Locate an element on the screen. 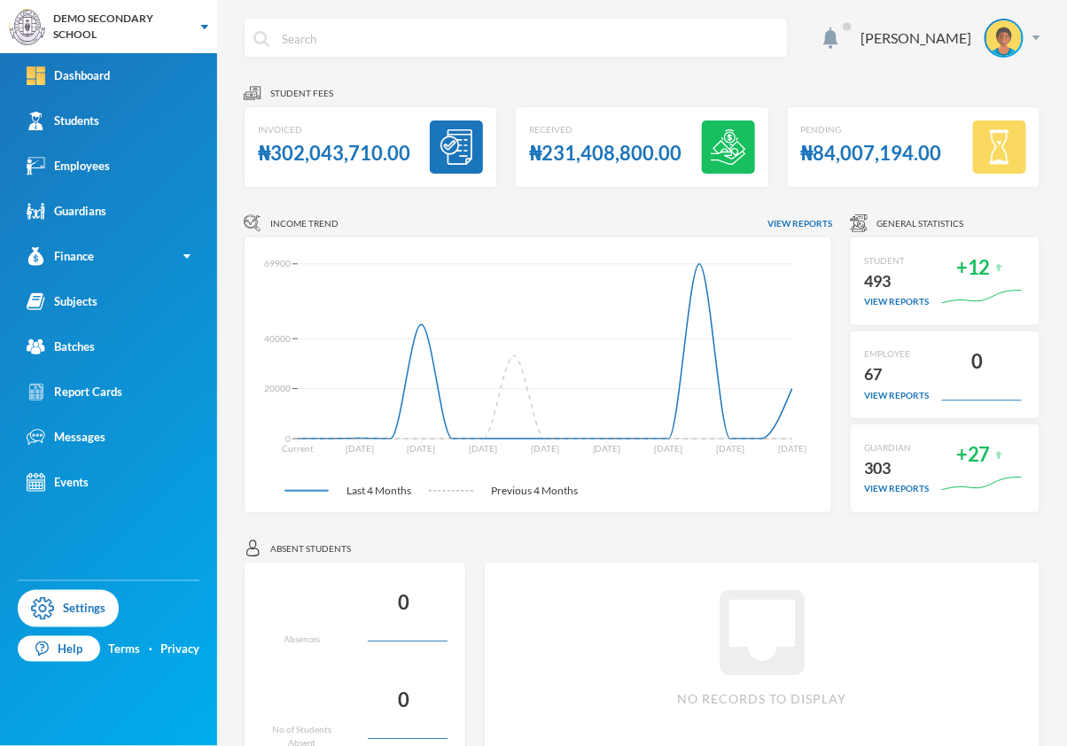 This screenshot has width=1067, height=746. i: inbox is located at coordinates (762, 633).